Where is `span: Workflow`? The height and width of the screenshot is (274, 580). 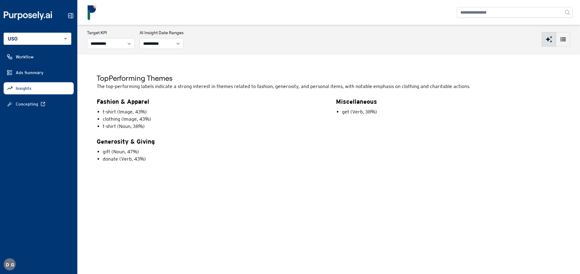
span: Workflow is located at coordinates (24, 57).